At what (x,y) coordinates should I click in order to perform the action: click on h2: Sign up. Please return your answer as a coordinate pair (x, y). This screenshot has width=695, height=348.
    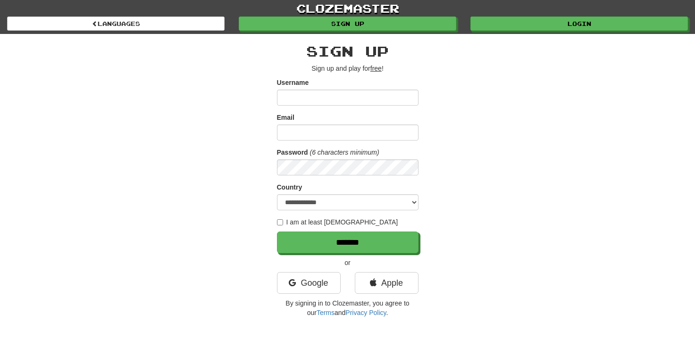
    Looking at the image, I should click on (348, 51).